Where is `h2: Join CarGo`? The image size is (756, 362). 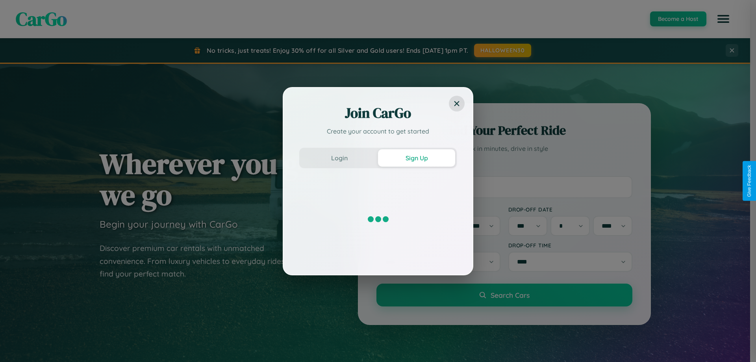
h2: Join CarGo is located at coordinates (378, 113).